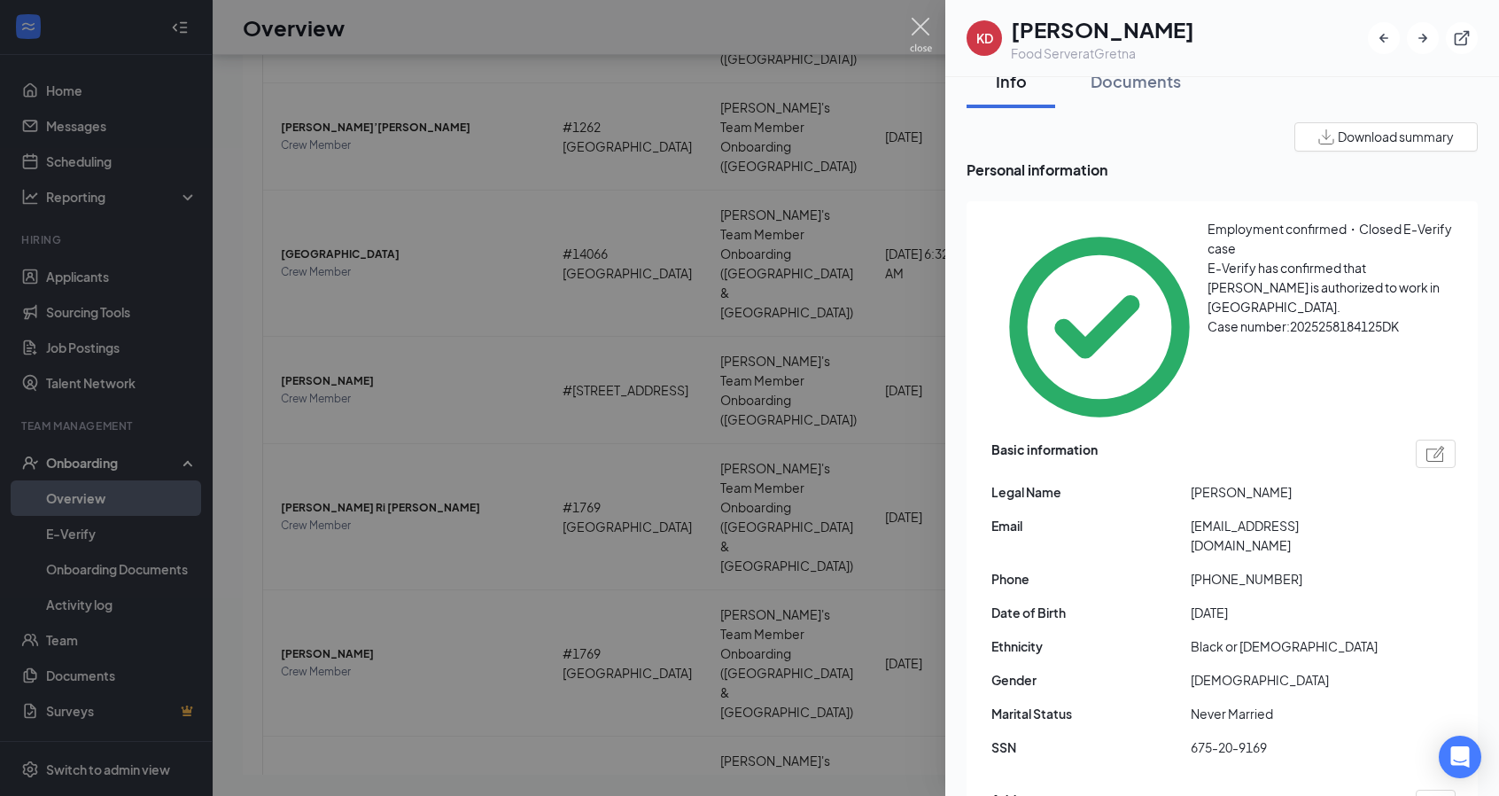  Describe the element at coordinates (1423, 38) in the screenshot. I see `svg: ArrowRight` at that location.